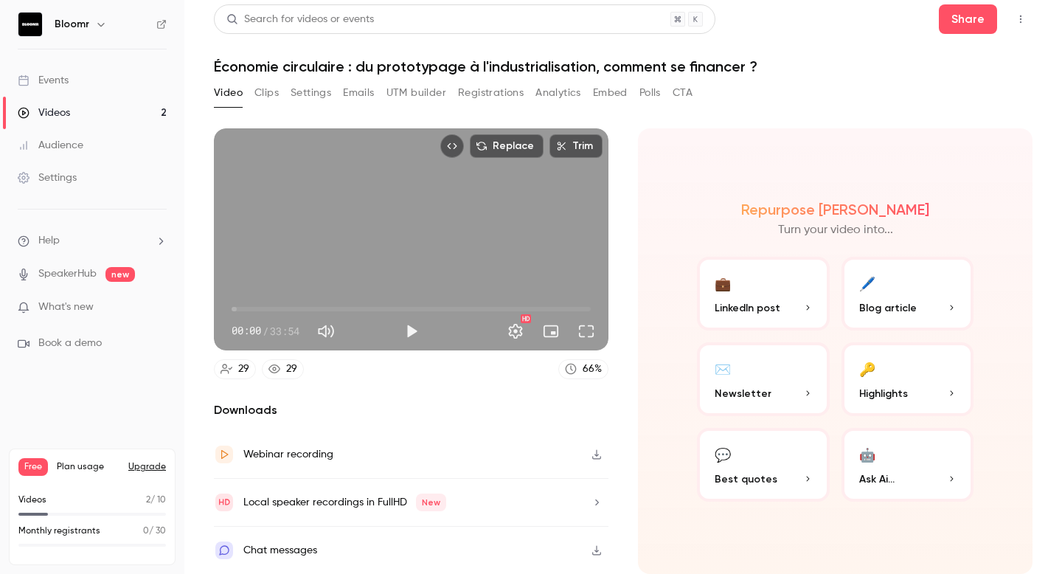 The width and height of the screenshot is (1062, 574). What do you see at coordinates (67, 274) in the screenshot?
I see `a: SpeakerHub` at bounding box center [67, 274].